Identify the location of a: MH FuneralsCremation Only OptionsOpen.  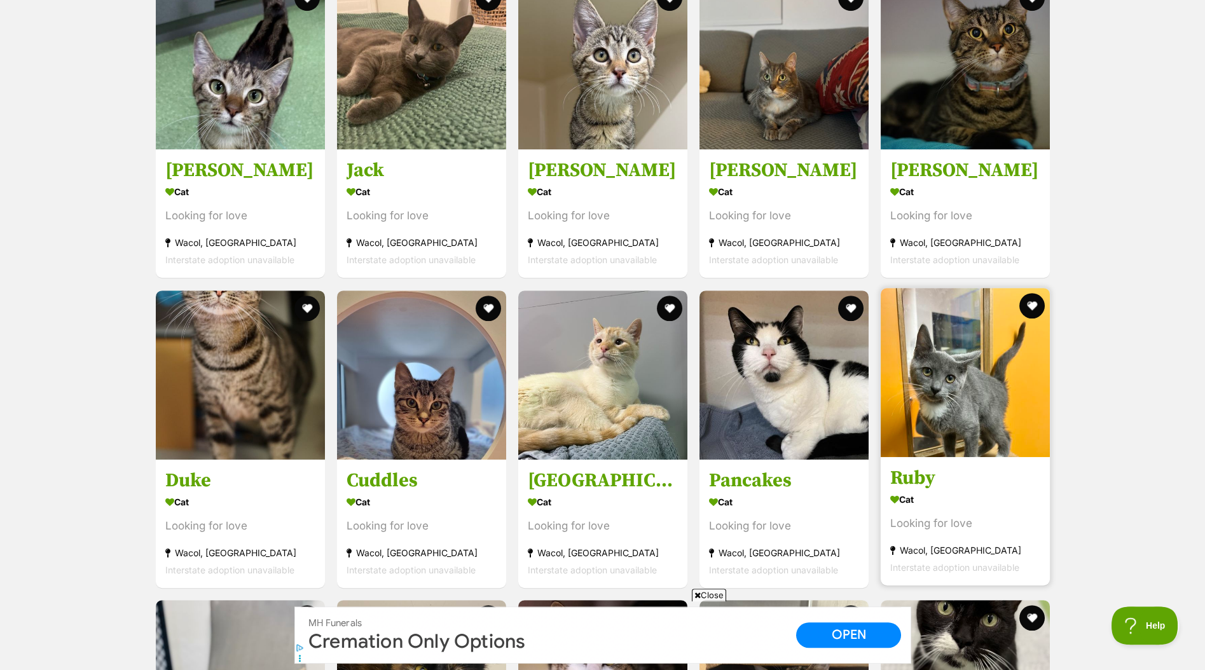
(308, 29).